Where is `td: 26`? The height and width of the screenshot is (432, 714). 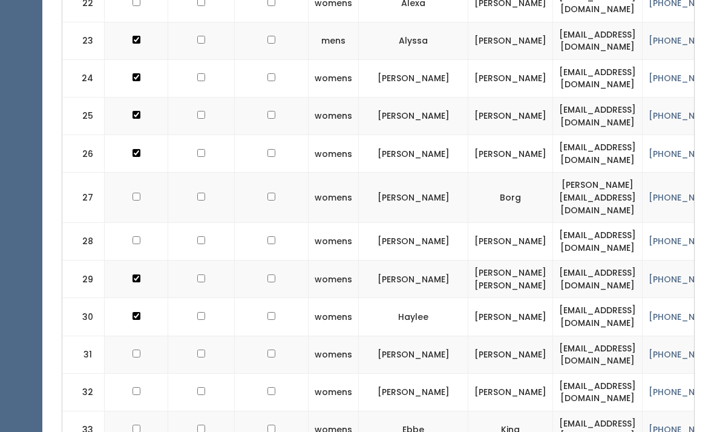 td: 26 is located at coordinates (84, 154).